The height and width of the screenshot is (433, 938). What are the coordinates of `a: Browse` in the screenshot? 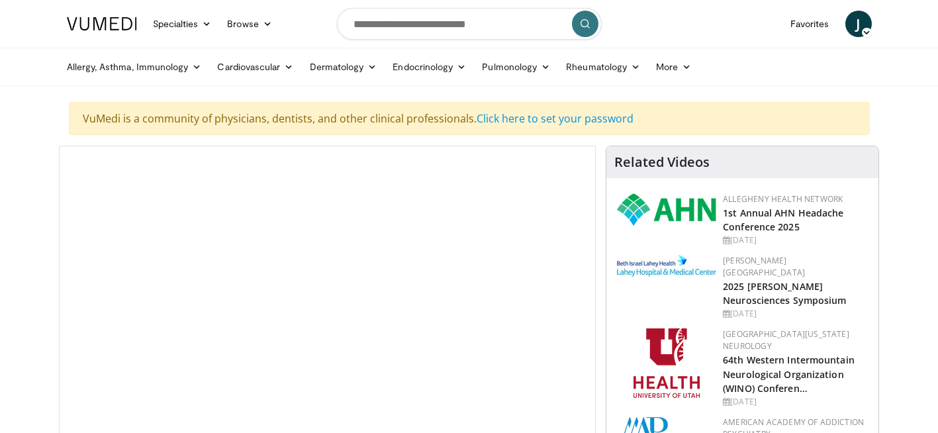 It's located at (249, 24).